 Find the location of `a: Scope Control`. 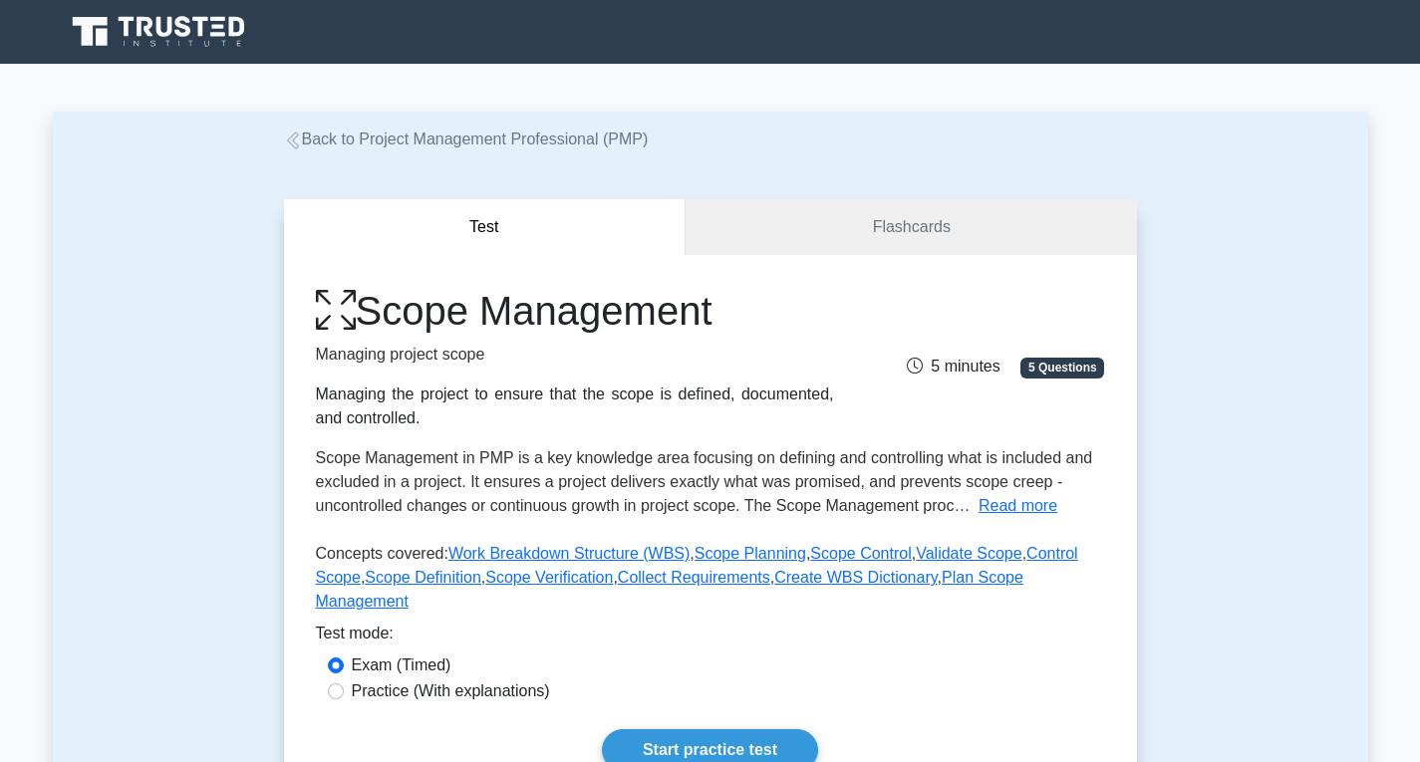

a: Scope Control is located at coordinates (860, 553).